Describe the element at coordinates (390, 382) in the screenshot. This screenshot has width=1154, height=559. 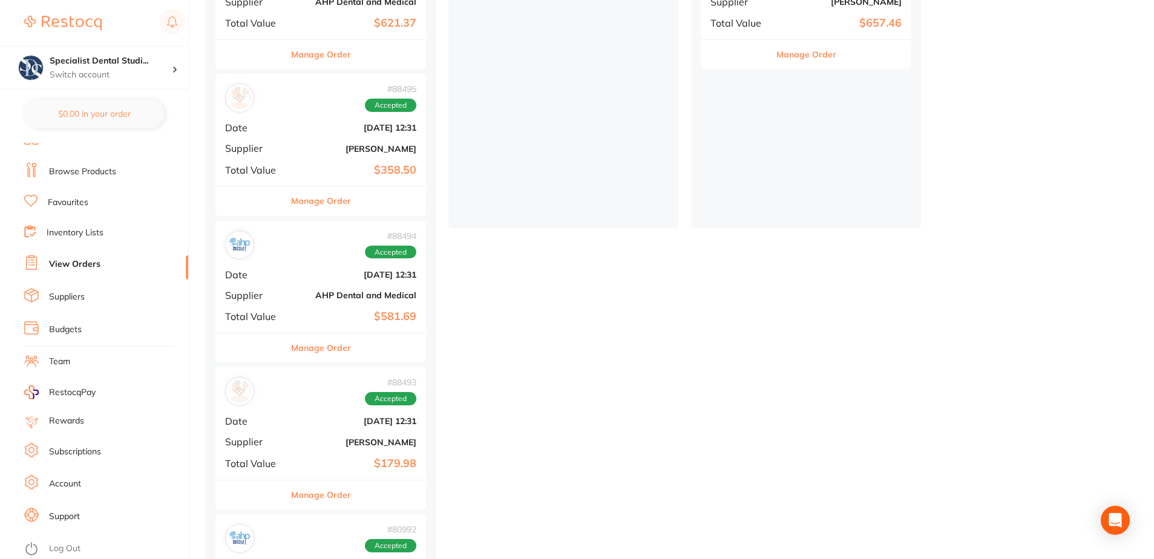
I see `span: # 88493` at that location.